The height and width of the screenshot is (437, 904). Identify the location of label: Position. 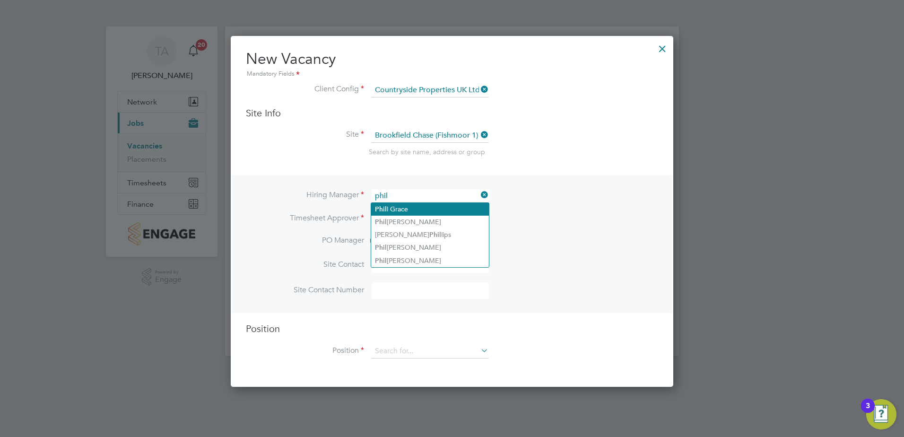
(305, 350).